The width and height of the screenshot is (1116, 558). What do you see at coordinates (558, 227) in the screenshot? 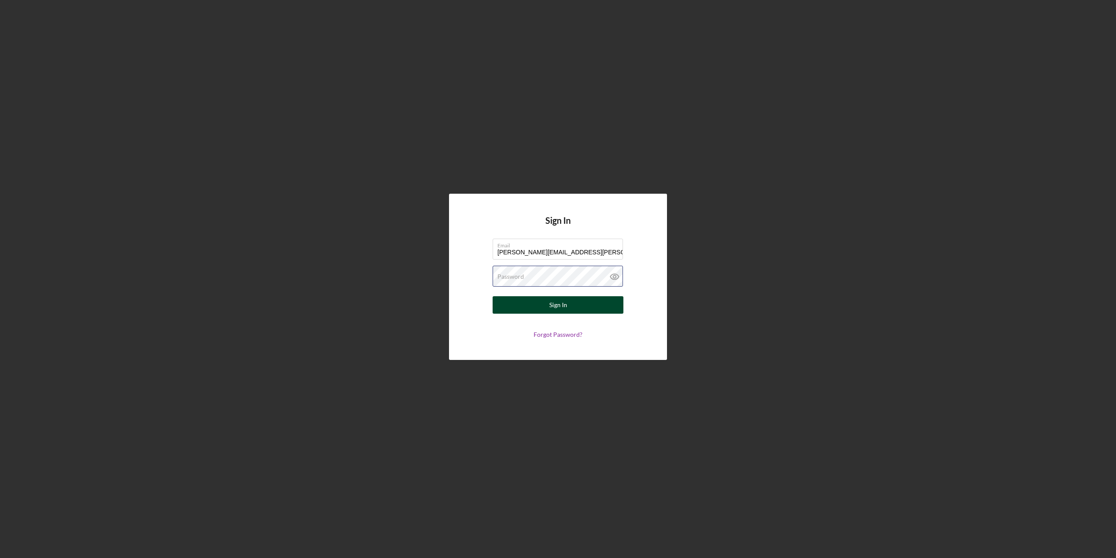
I see `h4: Sign In` at bounding box center [558, 227].